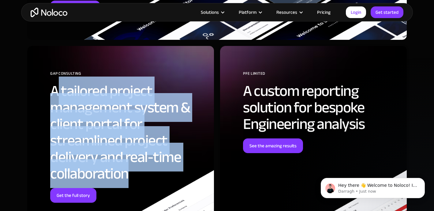 This screenshot has width=434, height=211. Describe the element at coordinates (320, 76) in the screenshot. I see `div: PFE Limited` at that location.